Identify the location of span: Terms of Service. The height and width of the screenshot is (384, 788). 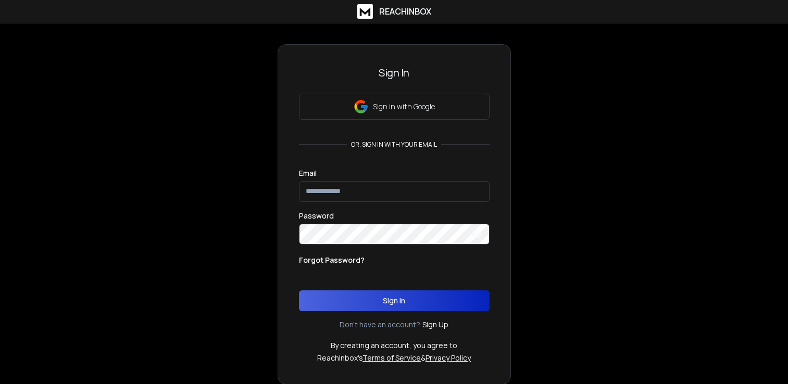
(391, 358).